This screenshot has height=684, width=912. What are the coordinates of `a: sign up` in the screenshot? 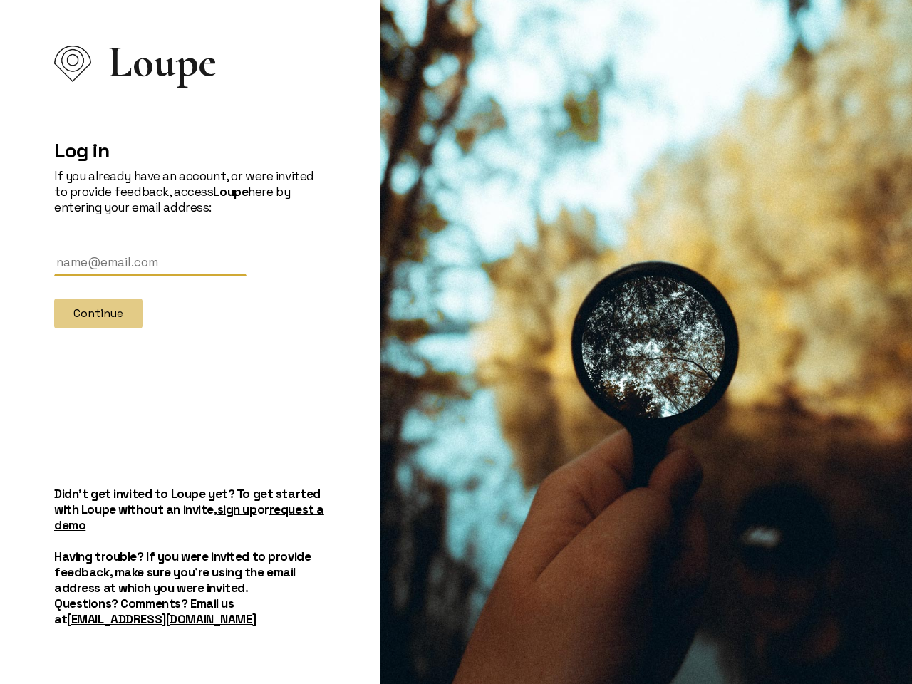 It's located at (237, 510).